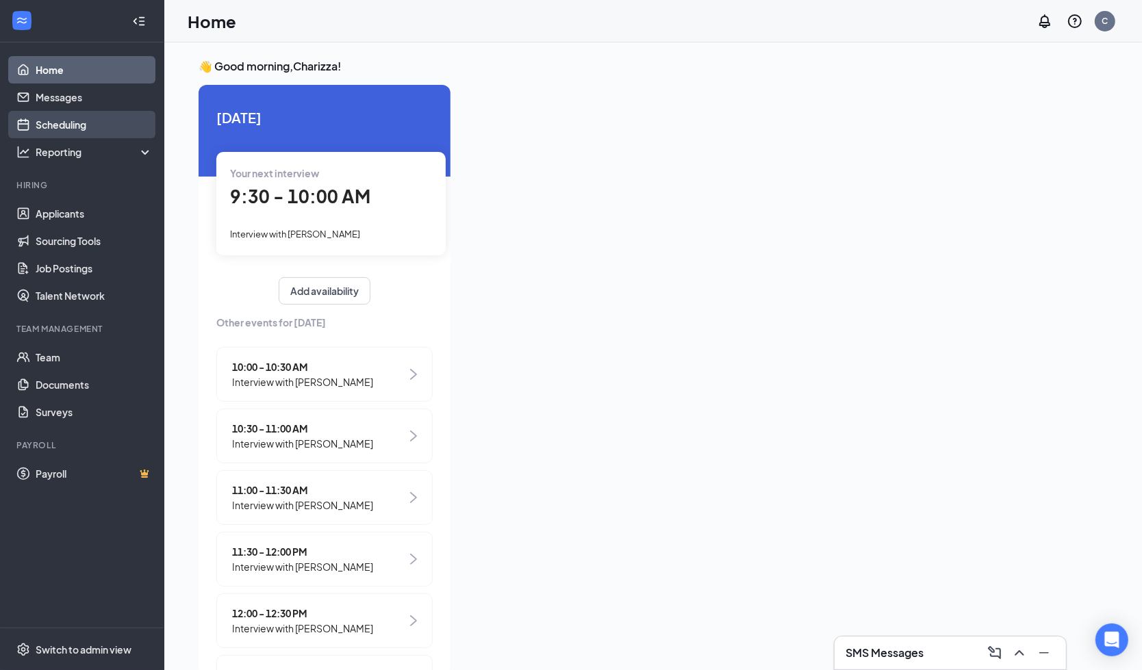  What do you see at coordinates (1044, 653) in the screenshot?
I see `svg: Minimize` at bounding box center [1044, 653].